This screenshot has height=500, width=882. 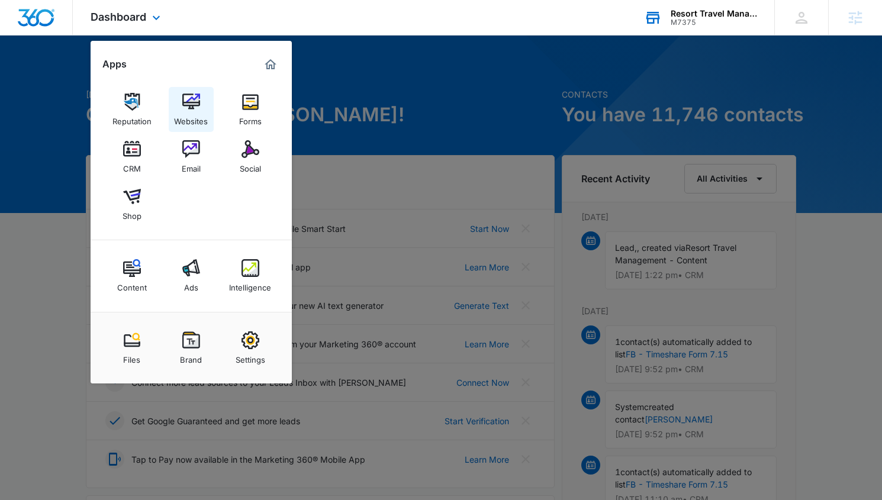 What do you see at coordinates (250, 166) in the screenshot?
I see `div: Social` at bounding box center [250, 166].